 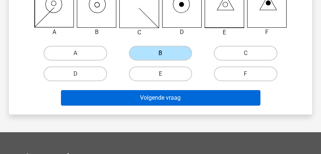 What do you see at coordinates (160, 74) in the screenshot?
I see `label: E` at bounding box center [160, 74].